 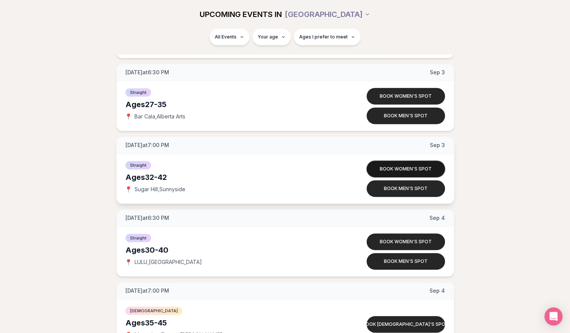 What do you see at coordinates (232, 177) in the screenshot?
I see `div: Ages 32-42` at bounding box center [232, 177].